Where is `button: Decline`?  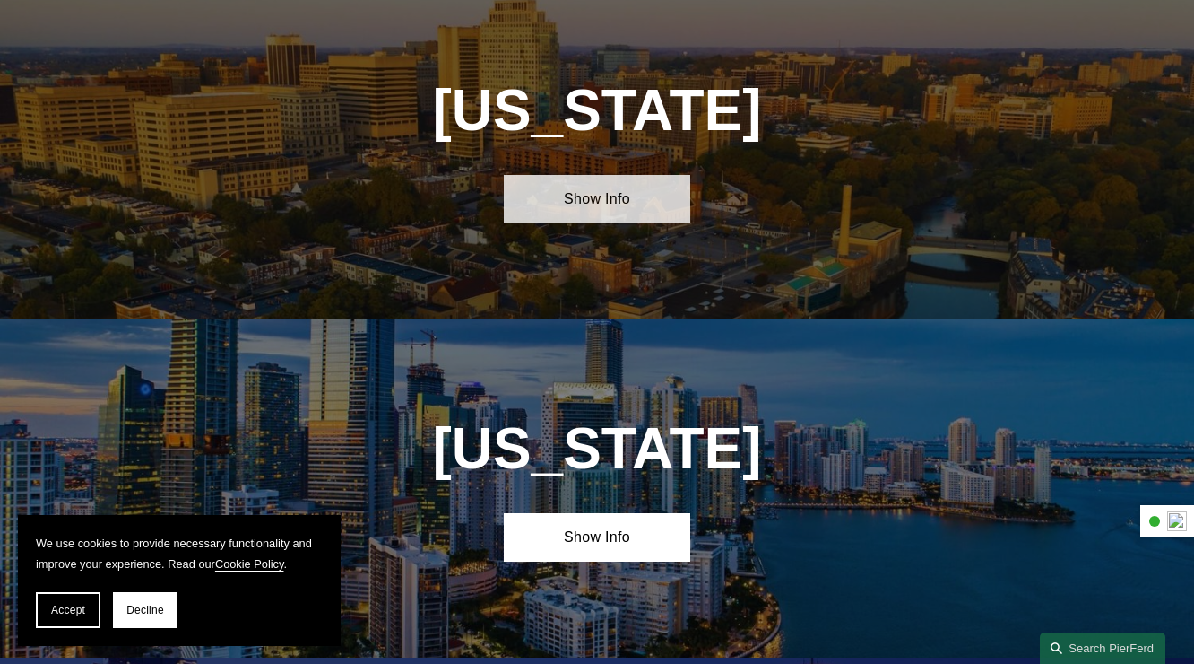 button: Decline is located at coordinates (145, 610).